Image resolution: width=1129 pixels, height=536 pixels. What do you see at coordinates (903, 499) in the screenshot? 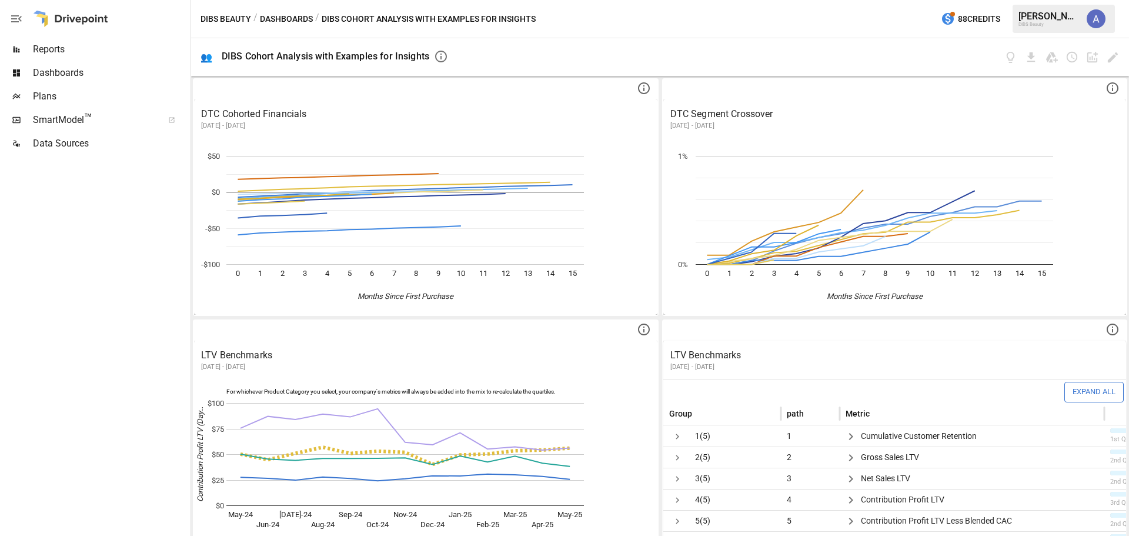
I see `span: Contribution Profit LTV` at bounding box center [903, 499].